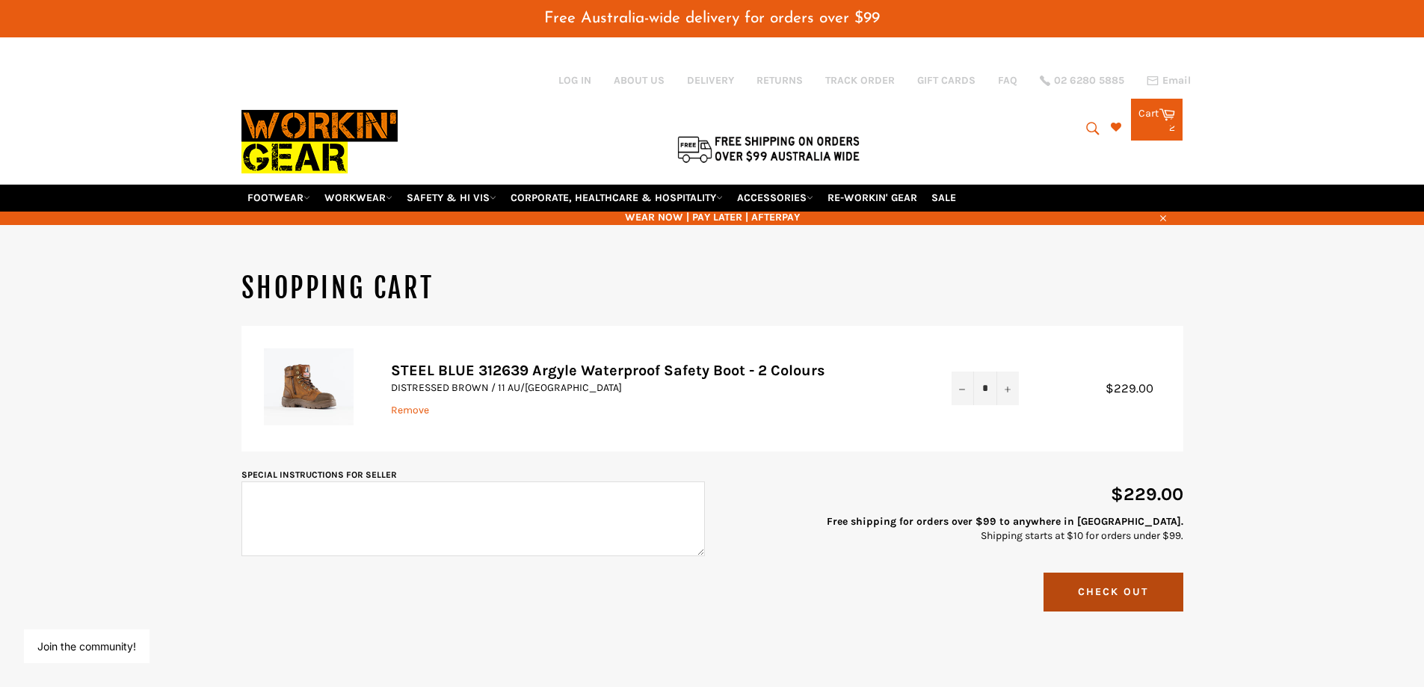 The width and height of the screenshot is (1424, 687). What do you see at coordinates (712, 18) in the screenshot?
I see `span: Free Australia-wide delivery for orders over $99` at bounding box center [712, 18].